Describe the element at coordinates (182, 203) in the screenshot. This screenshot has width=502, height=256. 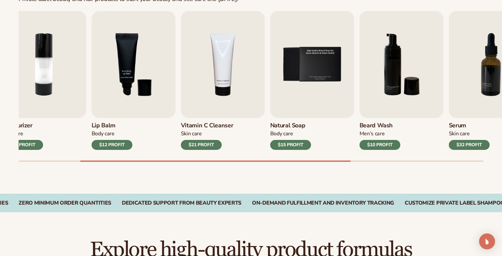
I see `div: Dedicated Support From Beauty Experts` at that location.